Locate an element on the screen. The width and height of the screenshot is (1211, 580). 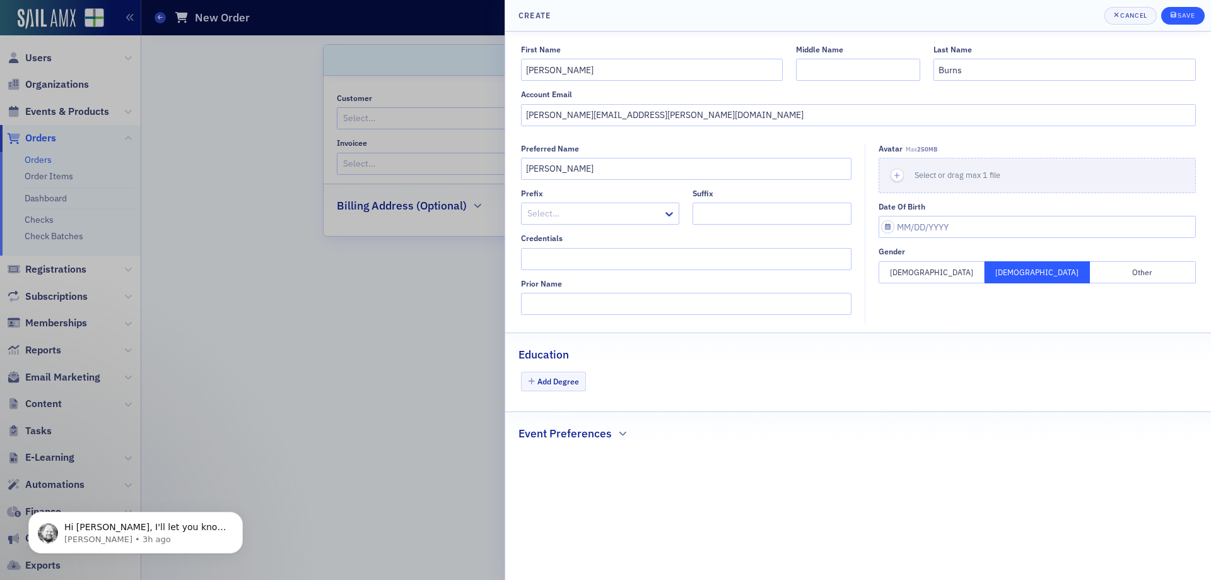
div: Suffix is located at coordinates (703, 193).